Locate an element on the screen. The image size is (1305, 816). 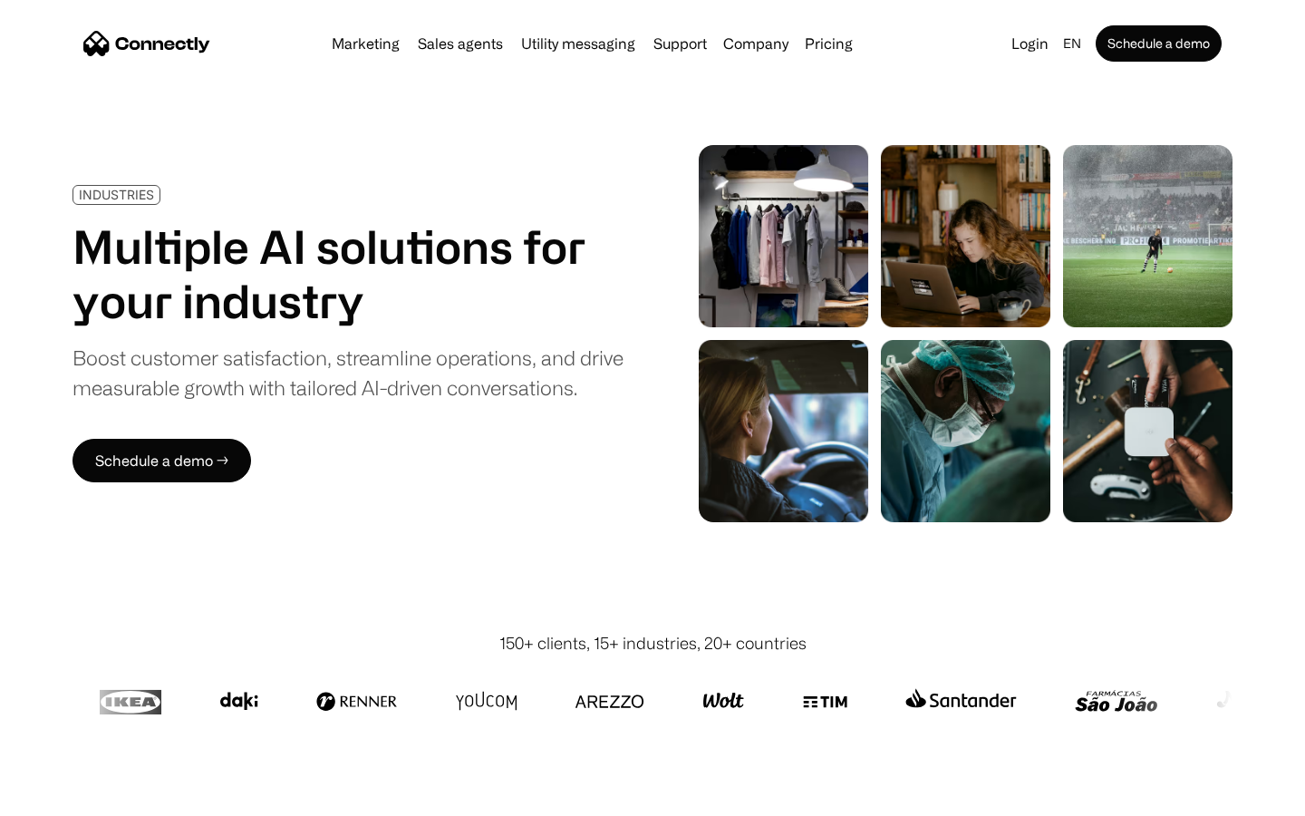
a: Schedule a demo is located at coordinates (1159, 44).